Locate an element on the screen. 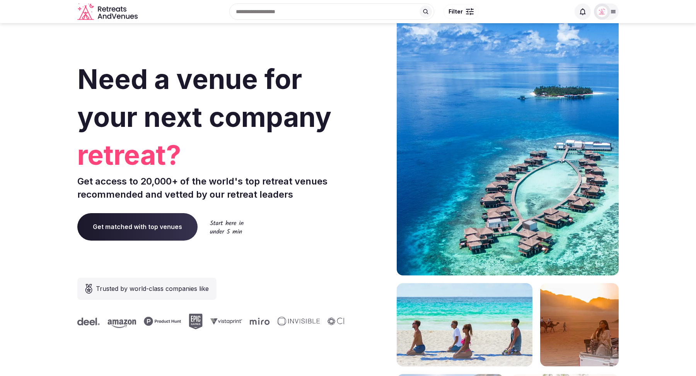 The image size is (696, 376). span: Need a venue for your next company is located at coordinates (204, 98).